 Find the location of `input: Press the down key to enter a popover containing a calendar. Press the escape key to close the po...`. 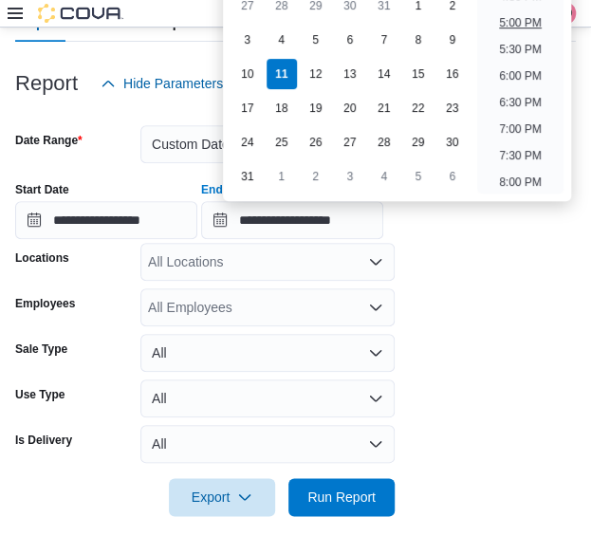

input: Press the down key to enter a popover containing a calendar. Press the escape key to close the po... is located at coordinates (292, 220).